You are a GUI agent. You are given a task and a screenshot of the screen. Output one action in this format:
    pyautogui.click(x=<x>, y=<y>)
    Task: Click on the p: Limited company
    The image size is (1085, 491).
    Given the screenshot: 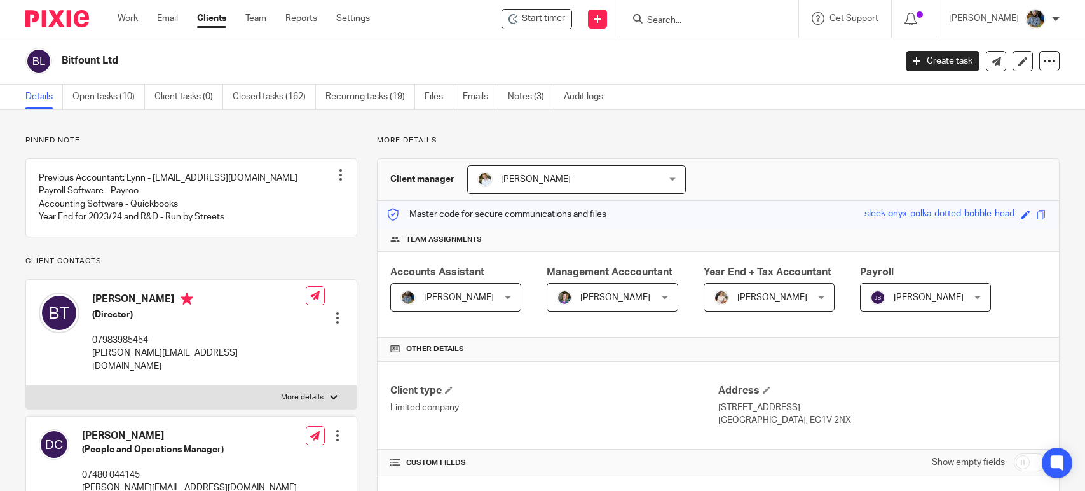 What is the action you would take?
    pyautogui.click(x=554, y=408)
    